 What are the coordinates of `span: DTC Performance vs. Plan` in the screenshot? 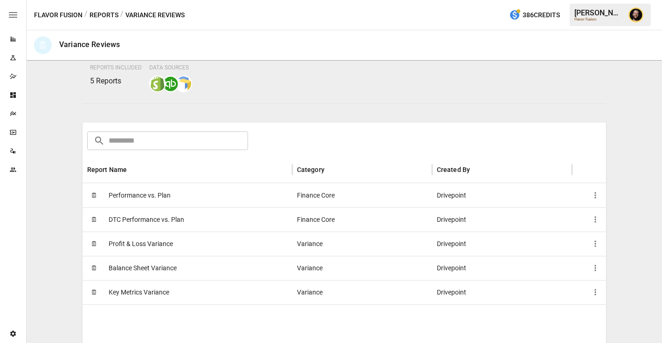 It's located at (146, 220).